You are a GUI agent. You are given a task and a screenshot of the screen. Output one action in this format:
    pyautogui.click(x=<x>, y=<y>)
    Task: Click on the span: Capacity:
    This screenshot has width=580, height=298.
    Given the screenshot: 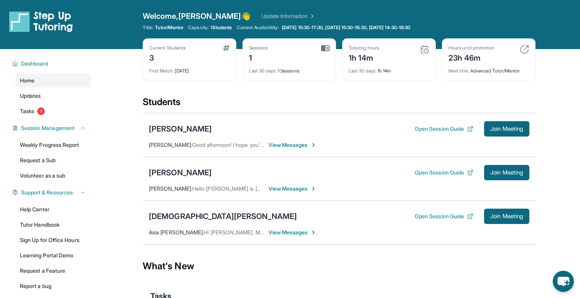 What is the action you would take?
    pyautogui.click(x=198, y=28)
    